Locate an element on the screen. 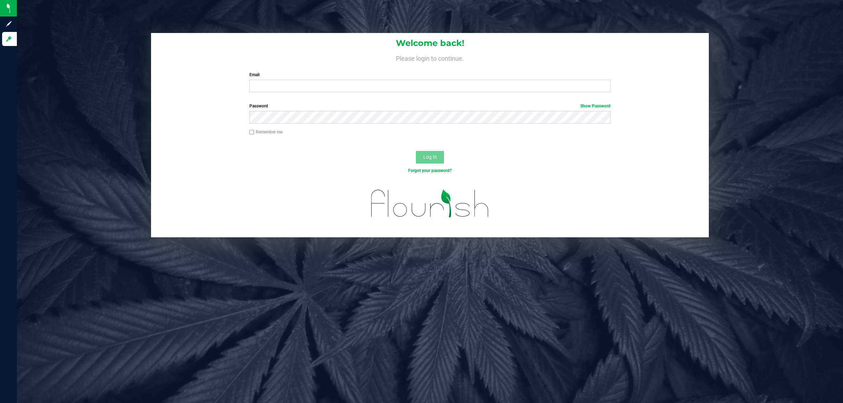 The width and height of the screenshot is (843, 403). span: Log In is located at coordinates (430, 157).